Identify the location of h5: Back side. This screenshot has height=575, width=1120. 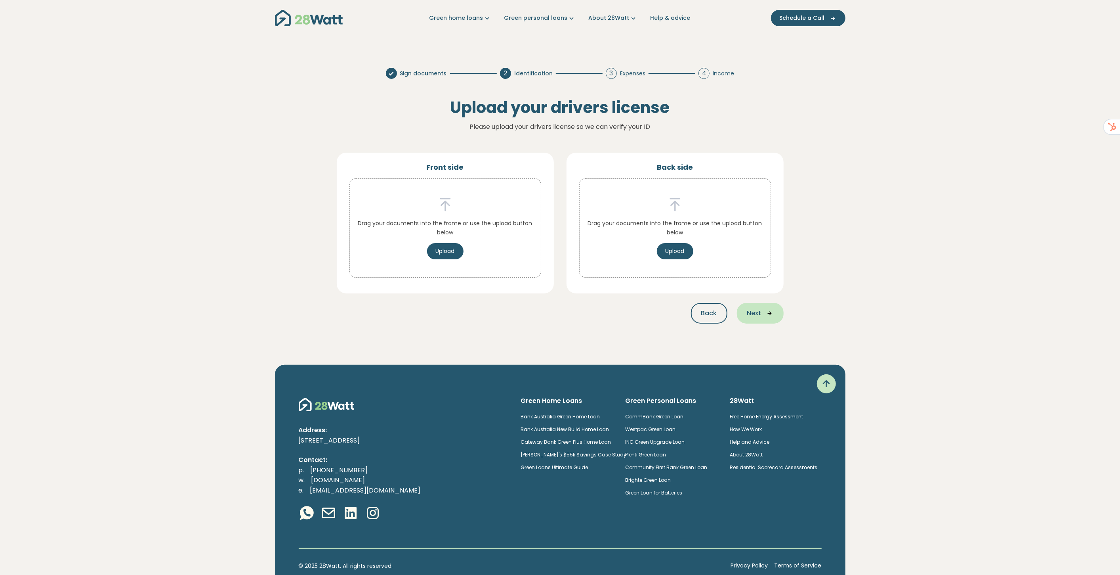
(675, 167).